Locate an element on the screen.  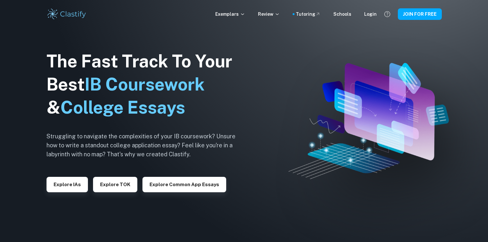
button: Explore Common App essays is located at coordinates (184, 185).